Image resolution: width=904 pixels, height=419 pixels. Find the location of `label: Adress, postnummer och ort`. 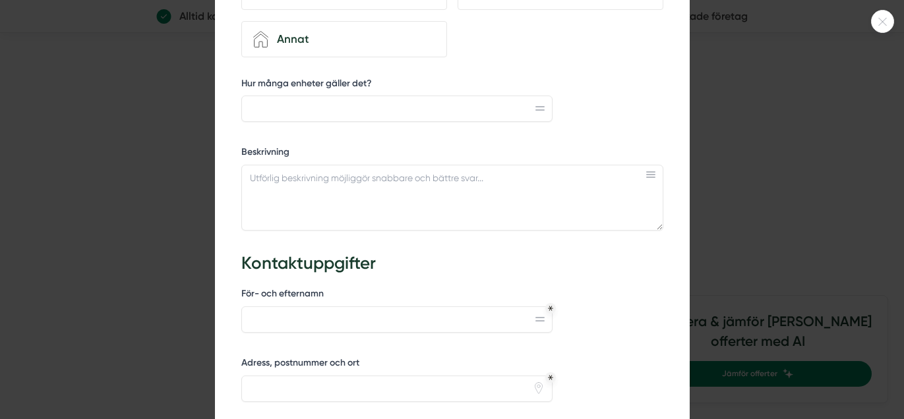

label: Adress, postnummer och ort is located at coordinates (397, 364).